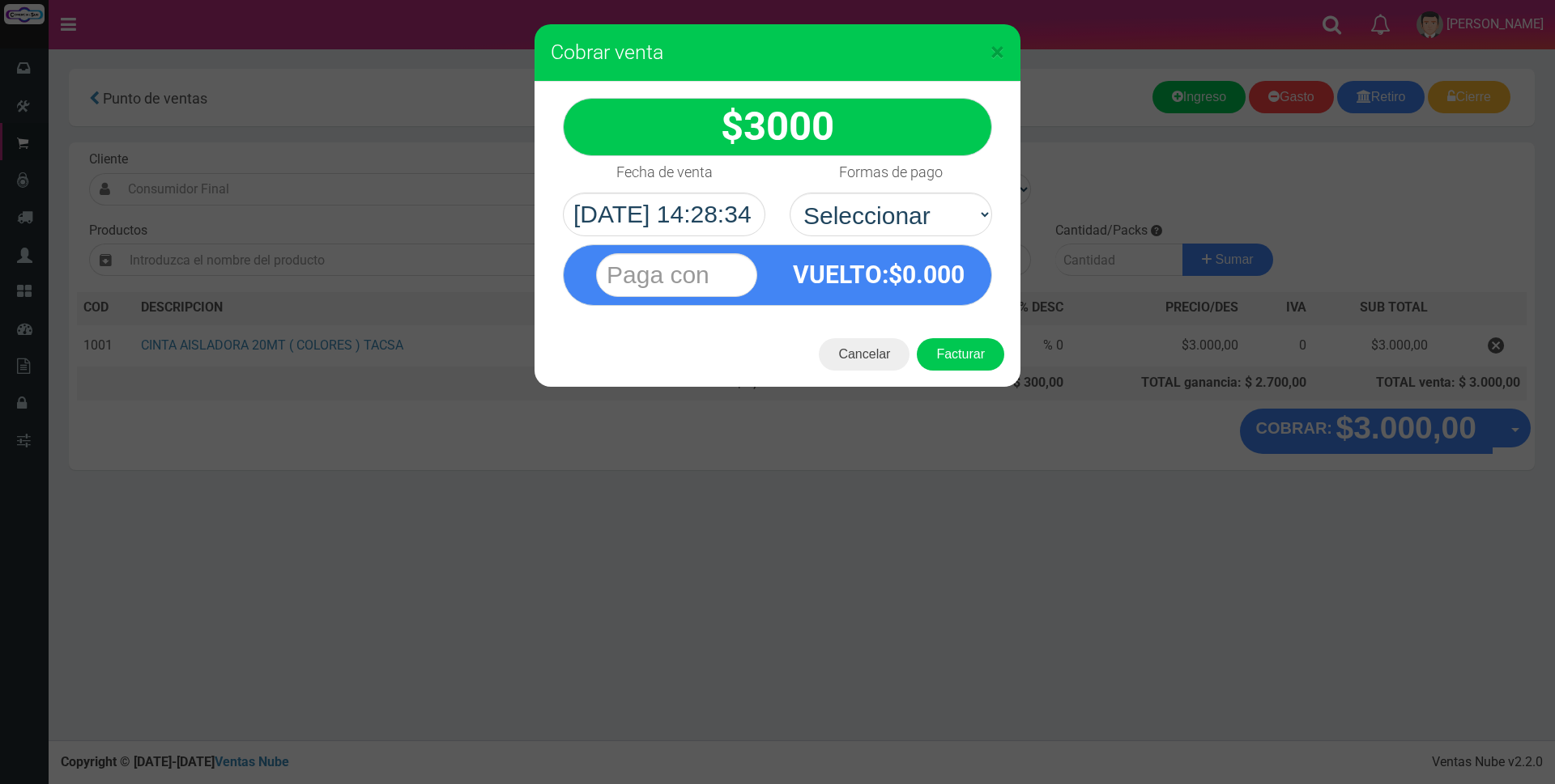 The image size is (1555, 784). Describe the element at coordinates (676, 275) in the screenshot. I see `input: Paga con` at that location.